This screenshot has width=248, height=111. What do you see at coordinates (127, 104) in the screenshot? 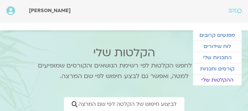
I see `span: לביצוע חיפוש של הקלטה לפי שם המרצה` at bounding box center [127, 104].